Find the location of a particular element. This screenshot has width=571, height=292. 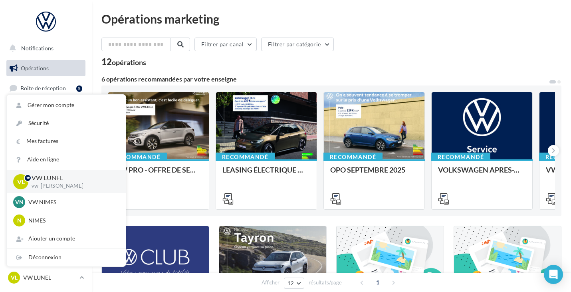

div: opérations is located at coordinates (129, 62).